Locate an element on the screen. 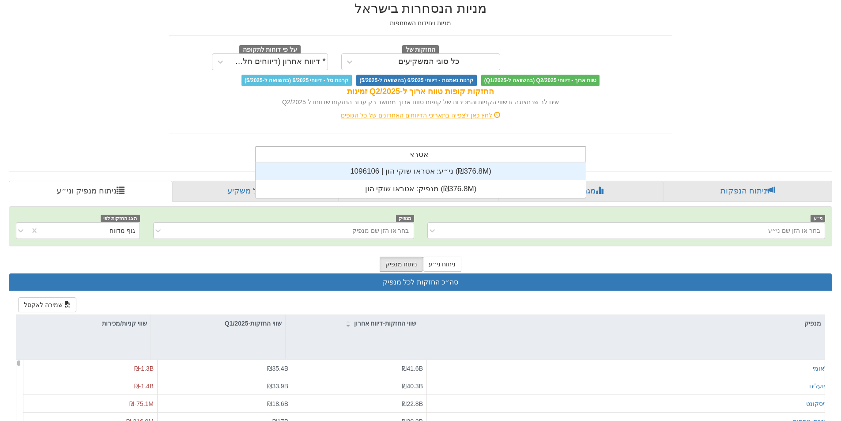 The height and width of the screenshot is (421, 841). span: ₪41.6B is located at coordinates (412, 368).